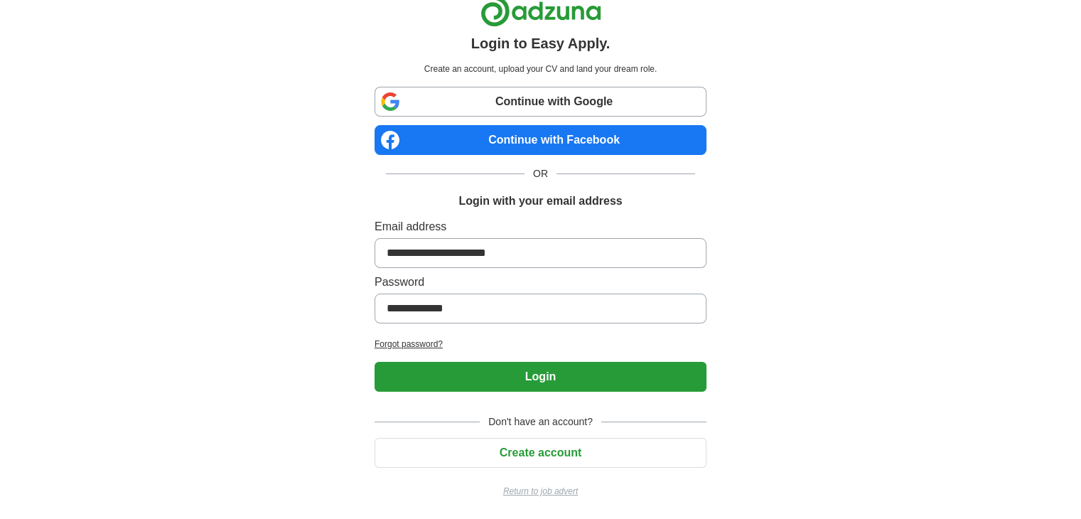 This screenshot has height=519, width=1081. What do you see at coordinates (540, 421) in the screenshot?
I see `span: Don't have an account?` at bounding box center [540, 421].